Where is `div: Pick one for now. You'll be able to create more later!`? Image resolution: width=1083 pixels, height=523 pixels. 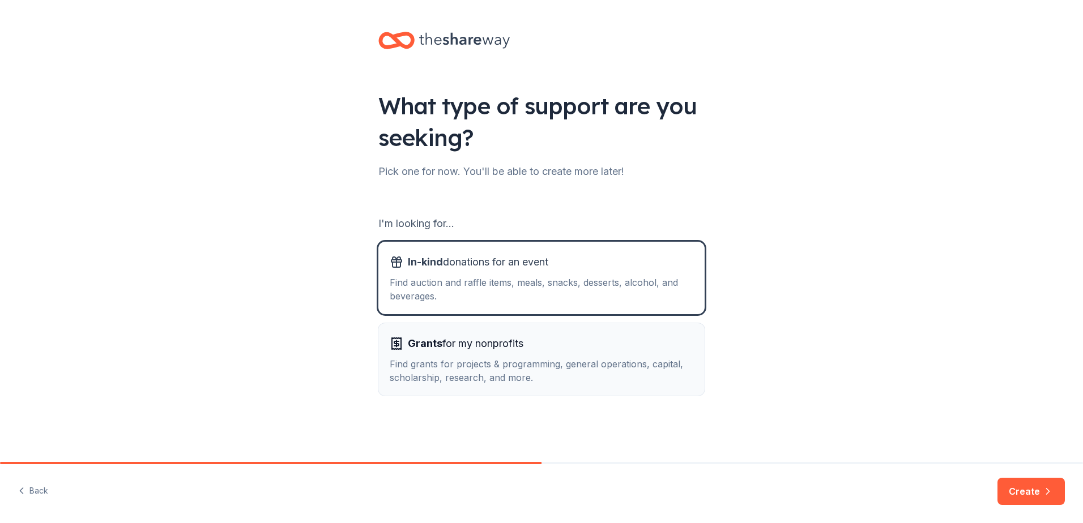
div: Pick one for now. You'll be able to create more later! is located at coordinates (542, 172).